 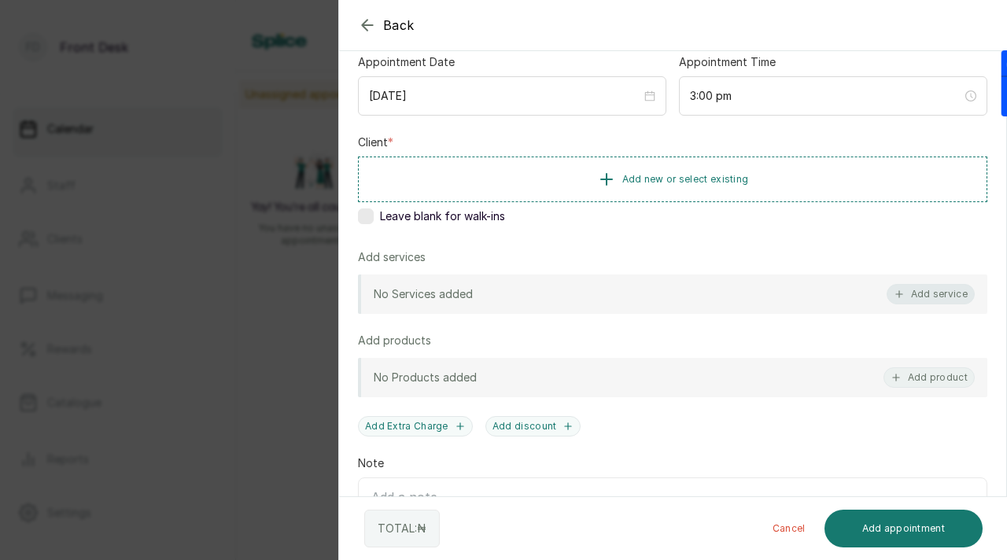 I want to click on span: Leave blank for walk-ins, so click(x=442, y=216).